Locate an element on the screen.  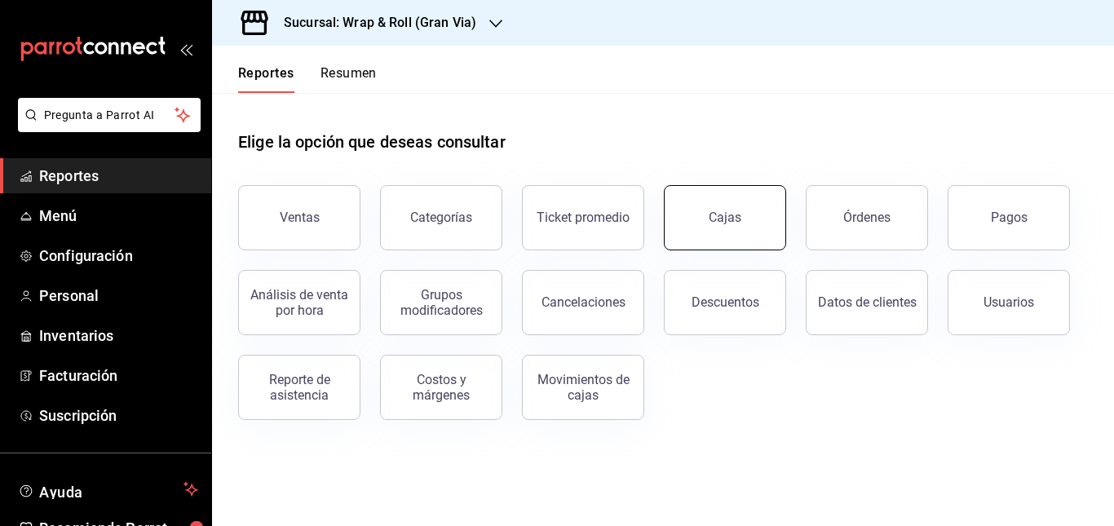
div: Movimientos de cajas is located at coordinates (583, 387).